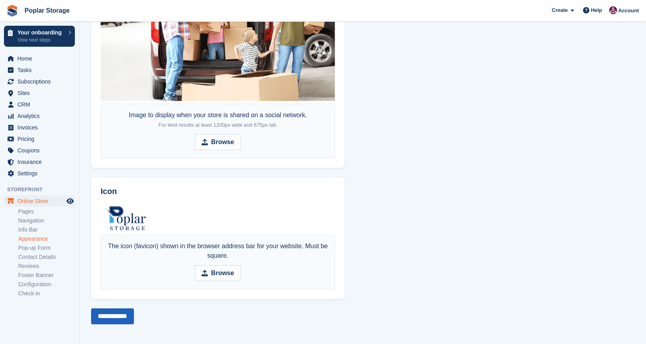 This screenshot has height=344, width=646. Describe the element at coordinates (46, 230) in the screenshot. I see `a: Info Bar` at that location.